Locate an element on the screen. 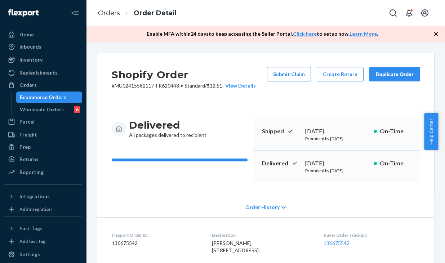 The height and width of the screenshot is (263, 445). a: Parcel is located at coordinates (43, 122).